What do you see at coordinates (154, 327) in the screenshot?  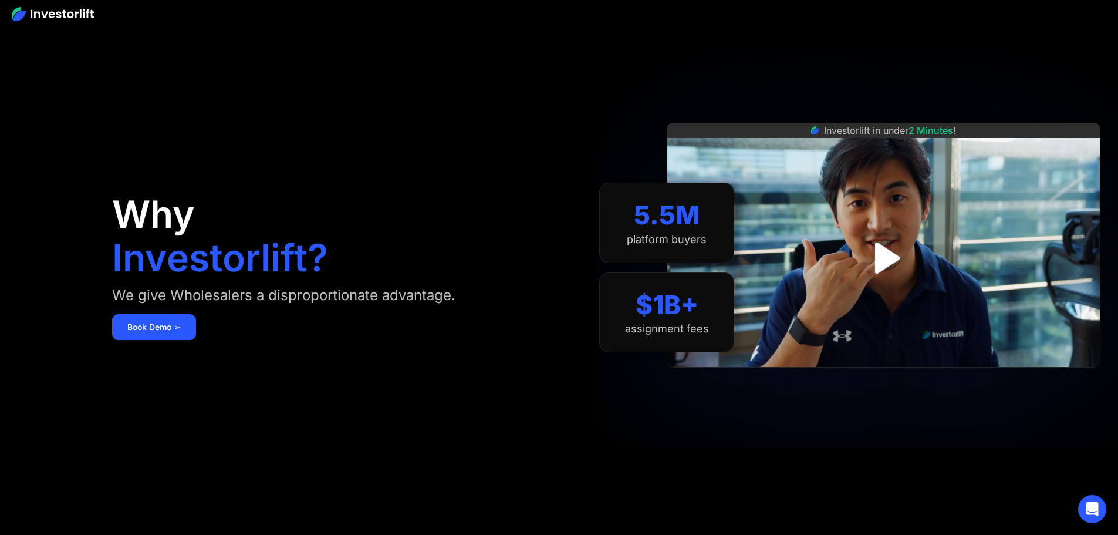 I see `a: Book Demo ➢` at bounding box center [154, 327].